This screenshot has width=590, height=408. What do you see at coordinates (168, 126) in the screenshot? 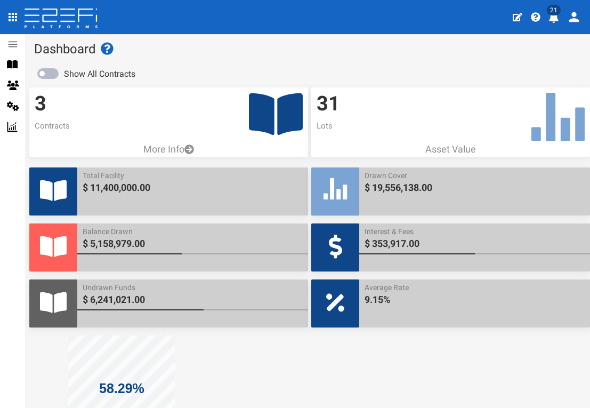
I see `p: Contracts` at bounding box center [168, 126].